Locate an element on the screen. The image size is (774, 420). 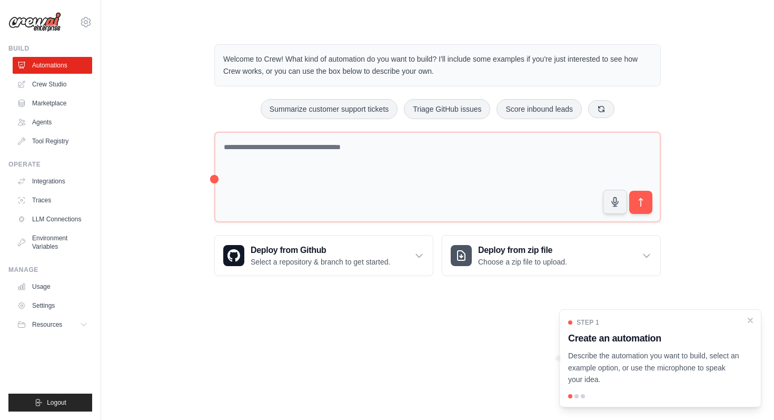
div: Build is located at coordinates (50, 48).